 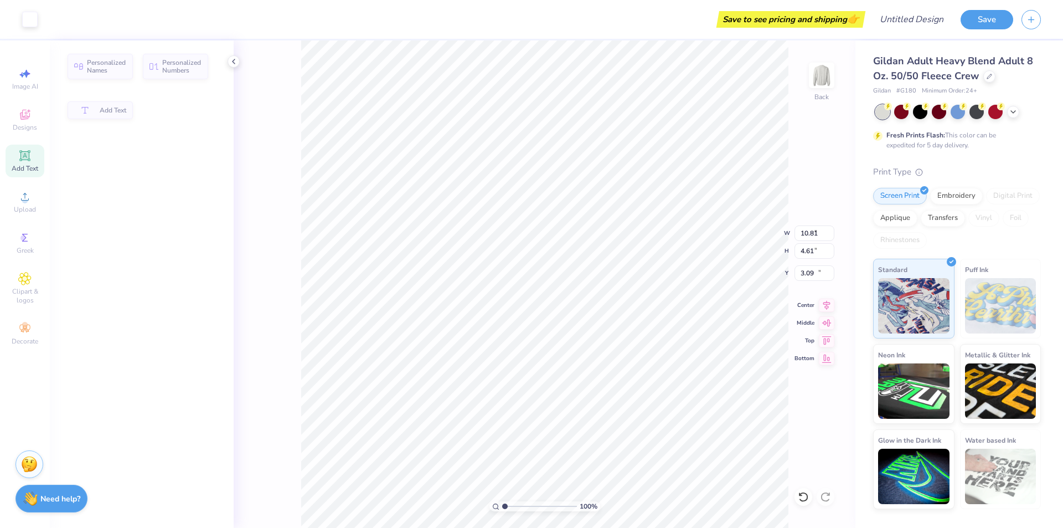 What do you see at coordinates (907, 91) in the screenshot?
I see `span: # G180` at bounding box center [907, 91].